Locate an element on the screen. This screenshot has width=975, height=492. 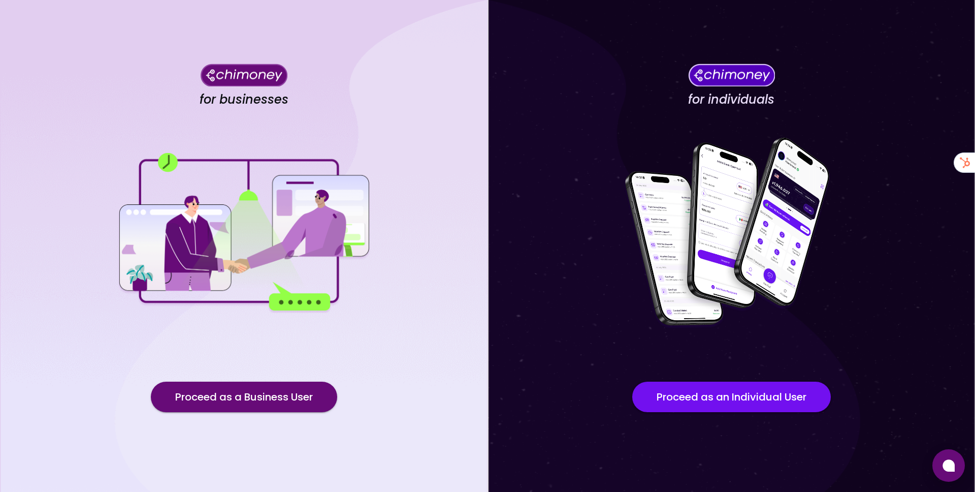
img: for individuals is located at coordinates (732, 233).